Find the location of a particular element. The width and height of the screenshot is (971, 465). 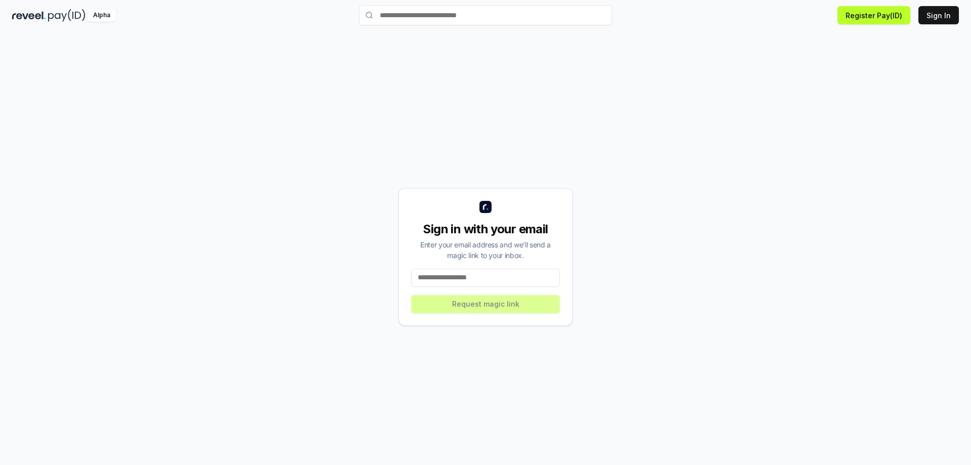

button: Register Pay(ID) is located at coordinates (874, 15).